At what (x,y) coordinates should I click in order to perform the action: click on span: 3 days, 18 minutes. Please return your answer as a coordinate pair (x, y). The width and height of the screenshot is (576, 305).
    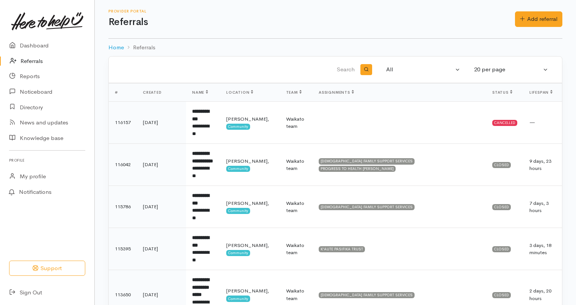
    Looking at the image, I should click on (541, 249).